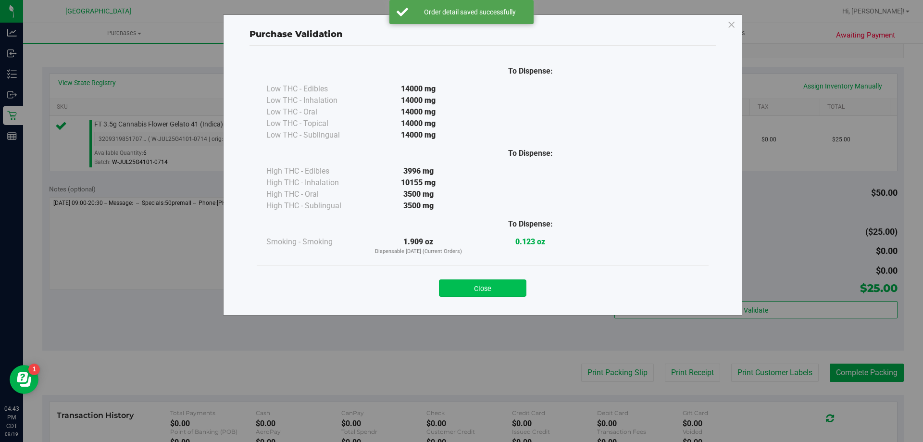  Describe the element at coordinates (314, 171) in the screenshot. I see `div: High THC - Edibles` at that location.